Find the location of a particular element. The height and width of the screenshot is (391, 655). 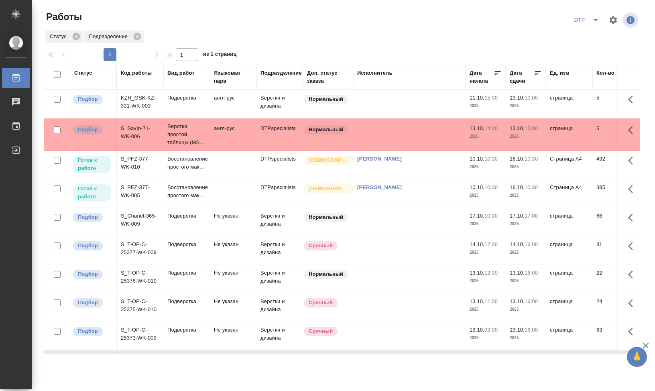

div: Доп. статус заказа is located at coordinates (328, 77).